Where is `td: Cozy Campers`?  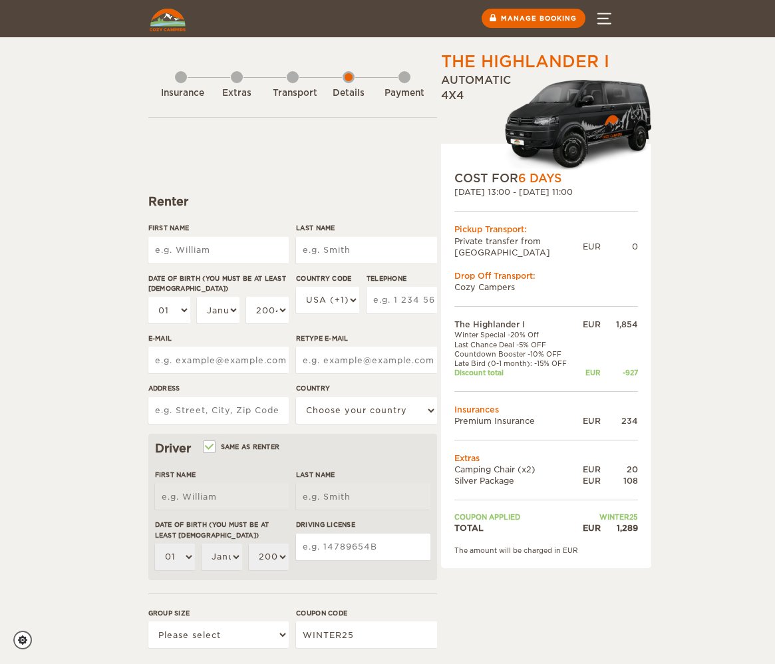
td: Cozy Campers is located at coordinates (546, 287).